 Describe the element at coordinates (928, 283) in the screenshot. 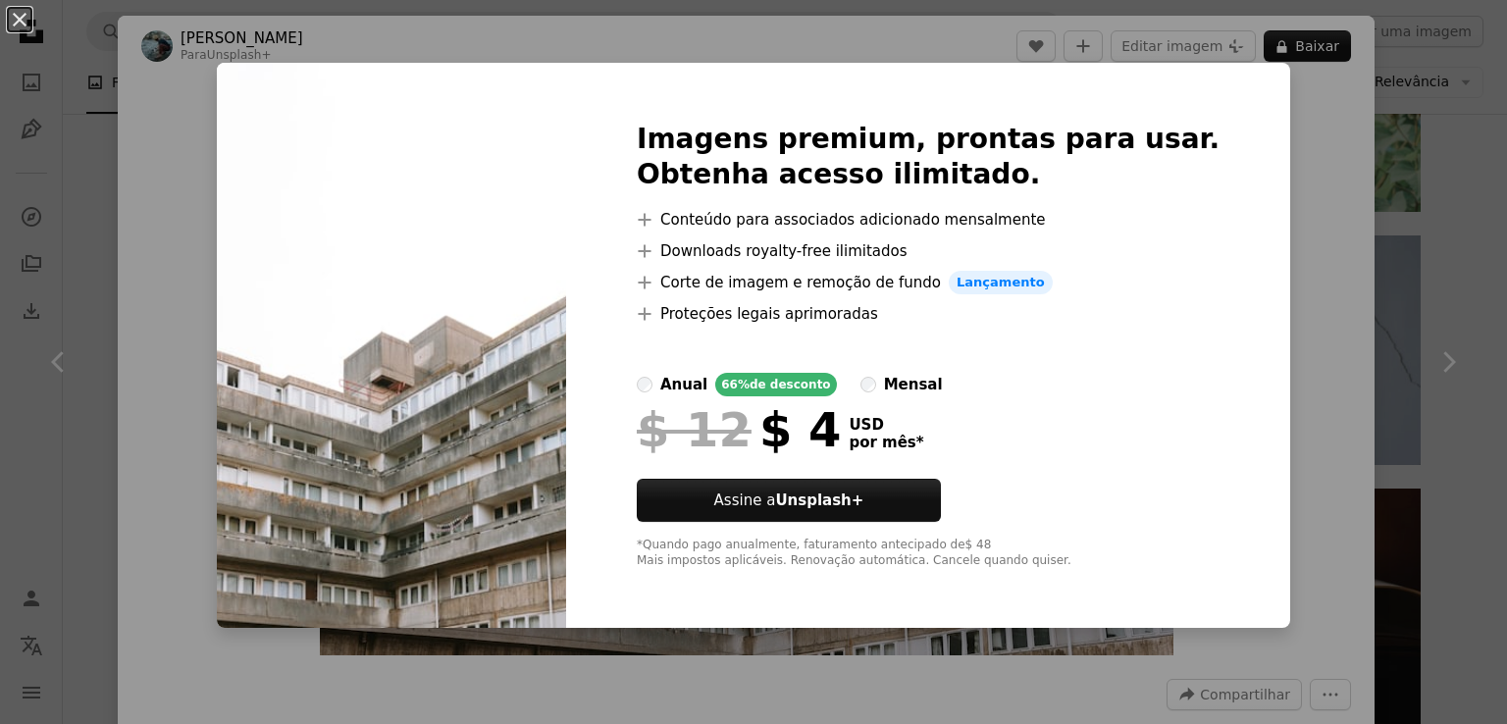

I see `li: Corte de imagem e remoção de fundo` at that location.